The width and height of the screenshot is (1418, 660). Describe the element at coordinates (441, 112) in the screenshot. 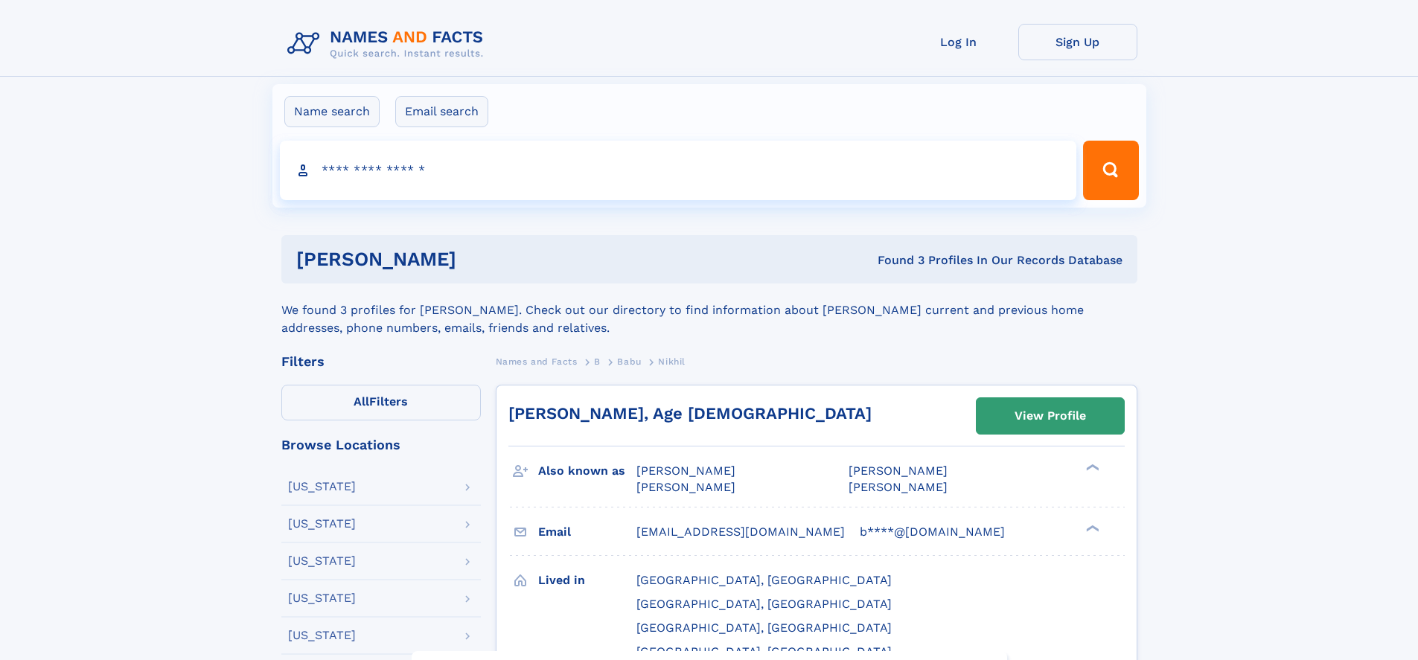

I see `label: Email search` at that location.